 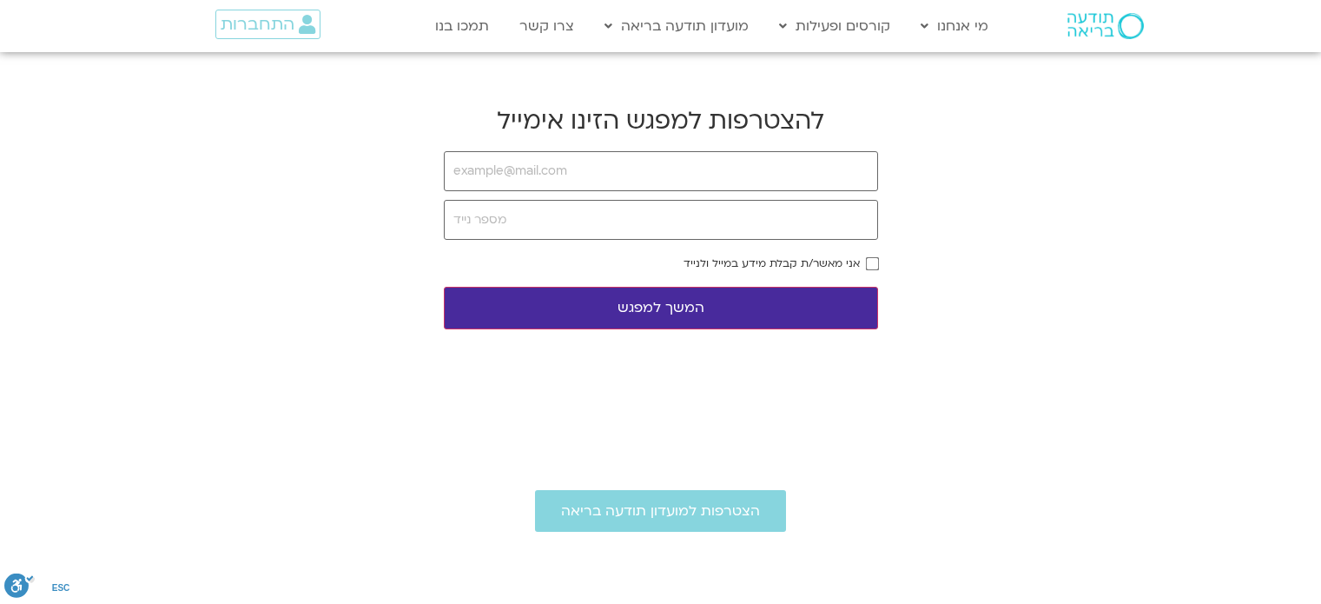 What do you see at coordinates (660, 511) in the screenshot?
I see `a: הצטרפות למועדון תודעה בריאה` at bounding box center [660, 511].